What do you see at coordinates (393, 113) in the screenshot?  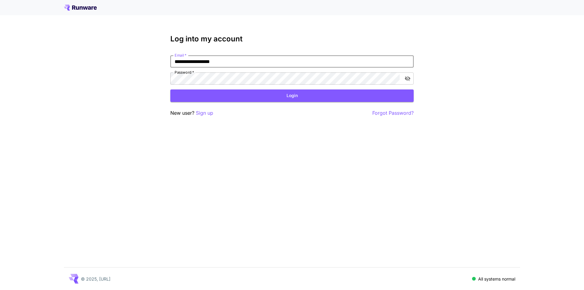 I see `button: Forgot Password?` at bounding box center [393, 113].